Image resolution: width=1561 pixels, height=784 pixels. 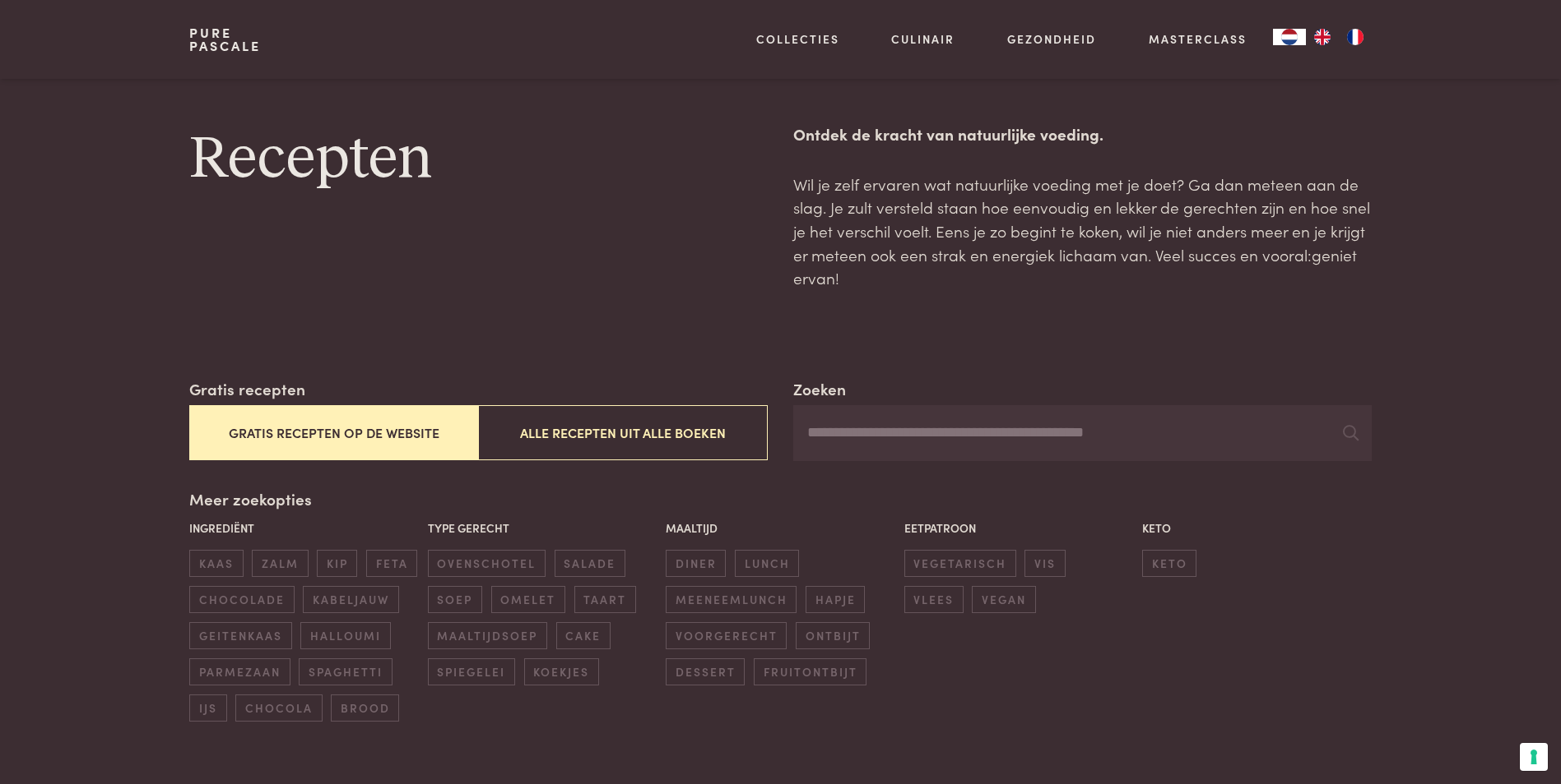 I want to click on span: ovenschotel, so click(x=486, y=564).